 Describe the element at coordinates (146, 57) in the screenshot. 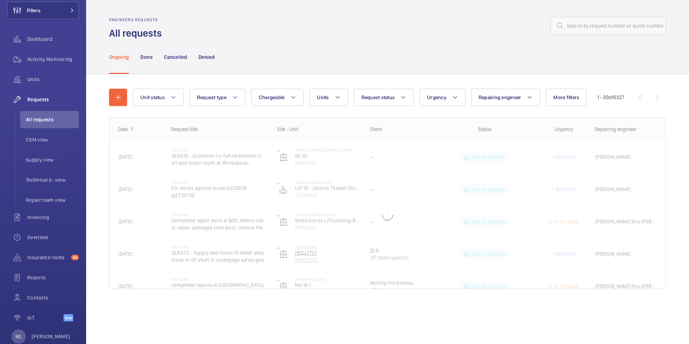

I see `p: Done` at that location.